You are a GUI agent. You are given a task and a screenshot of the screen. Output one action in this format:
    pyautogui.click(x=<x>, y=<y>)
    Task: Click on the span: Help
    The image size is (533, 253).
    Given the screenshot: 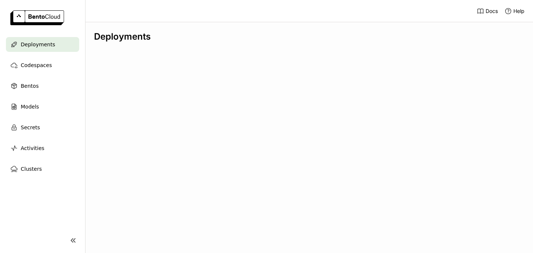 What is the action you would take?
    pyautogui.click(x=518, y=11)
    